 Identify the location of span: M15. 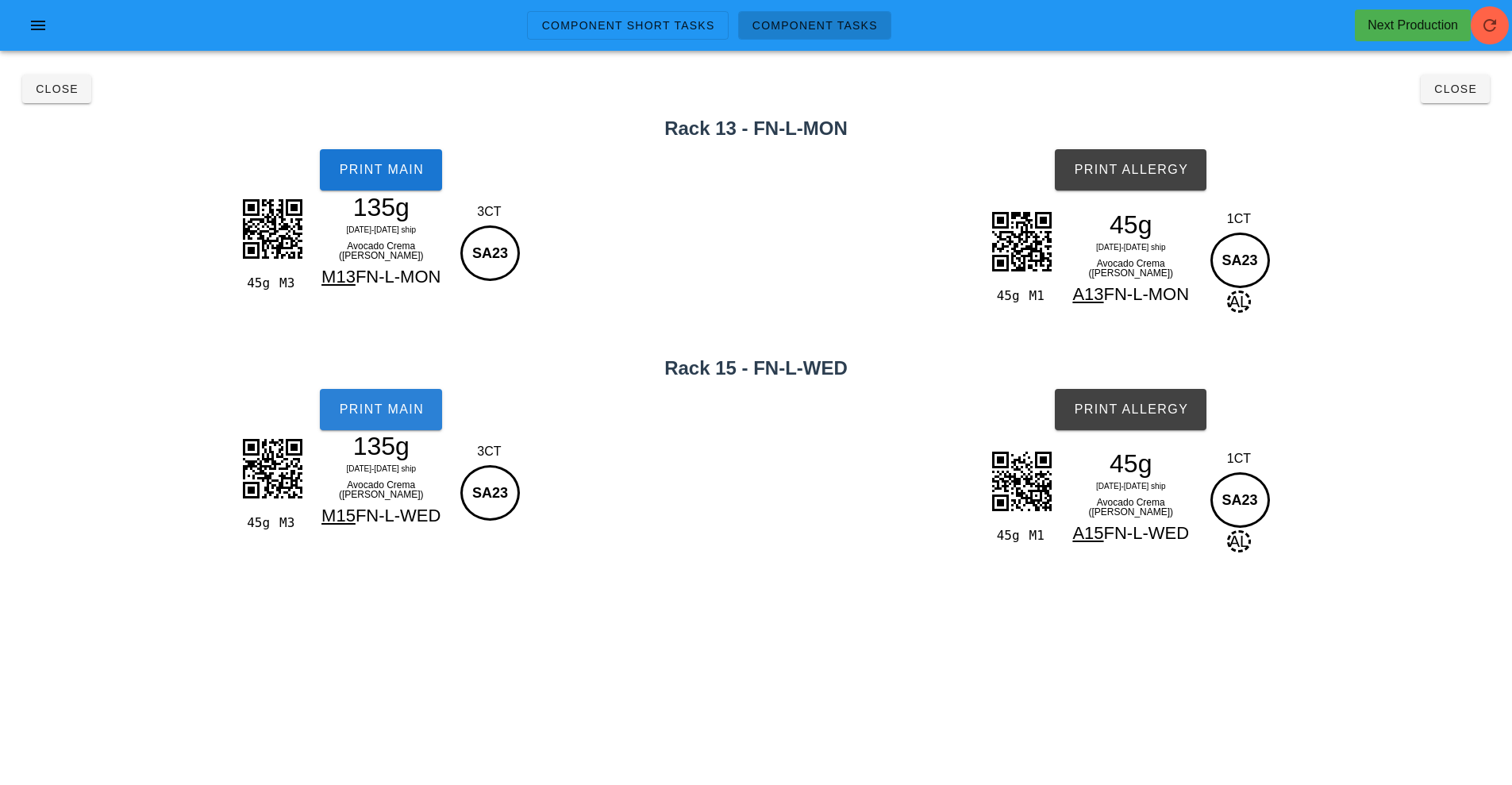
(338, 516).